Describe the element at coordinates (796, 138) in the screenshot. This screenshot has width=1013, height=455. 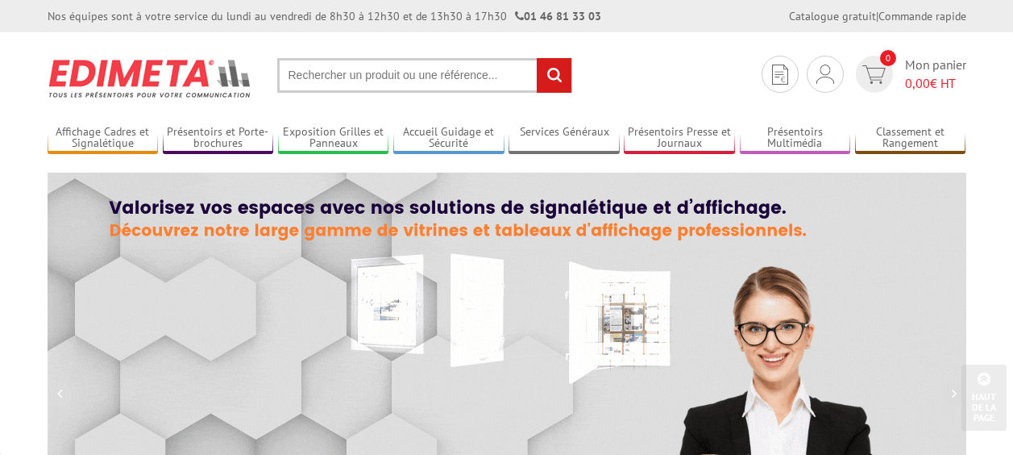
I see `a: Présentoirs Multimédia` at that location.